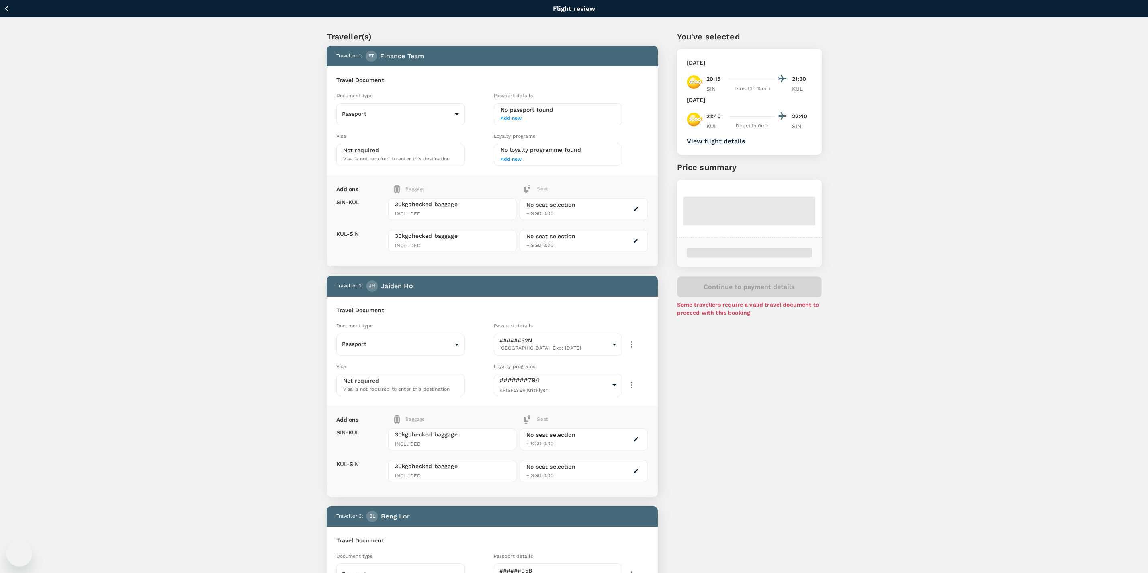 This screenshot has width=1148, height=573. Describe the element at coordinates (350, 286) in the screenshot. I see `p: Traveller 2 :` at that location.